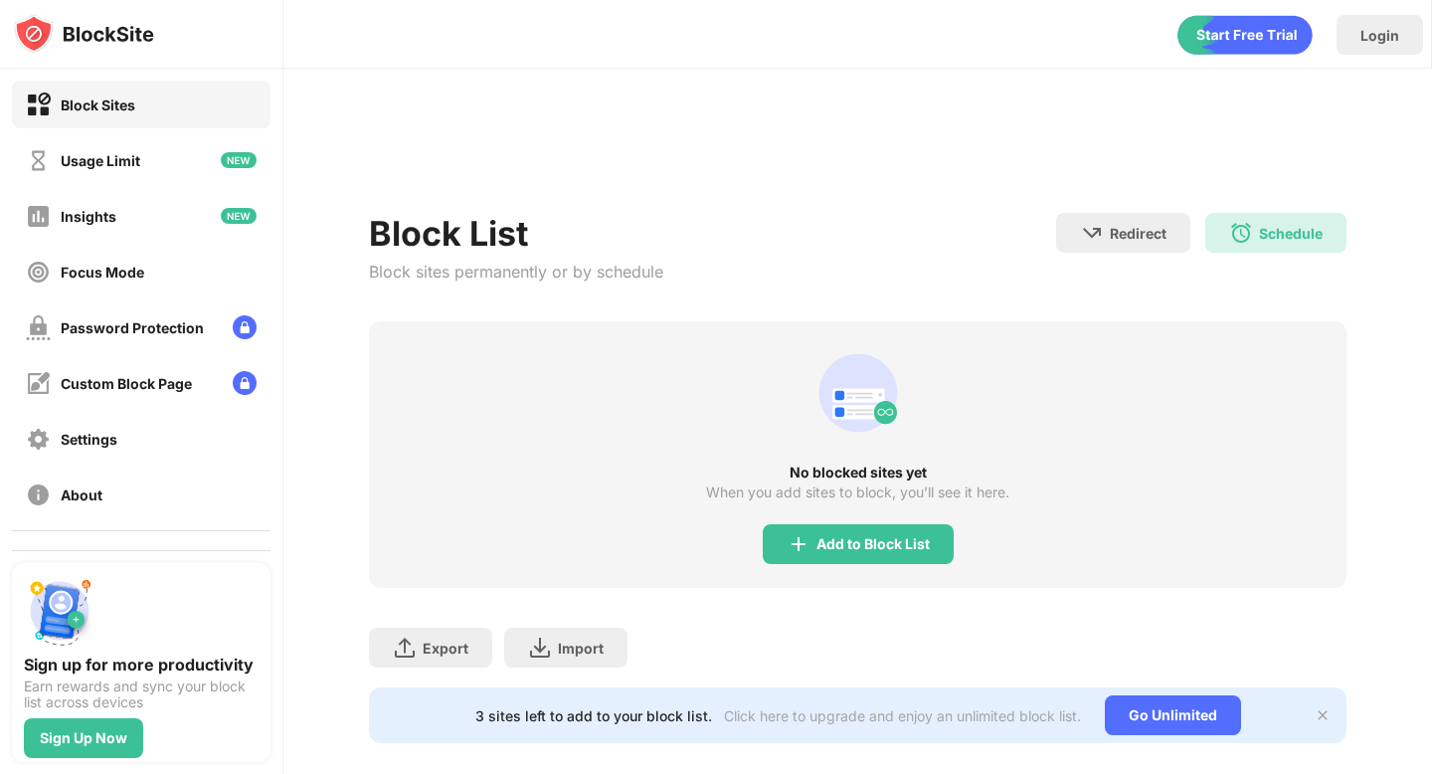 The width and height of the screenshot is (1432, 774). Describe the element at coordinates (516, 233) in the screenshot. I see `div: Block List` at that location.